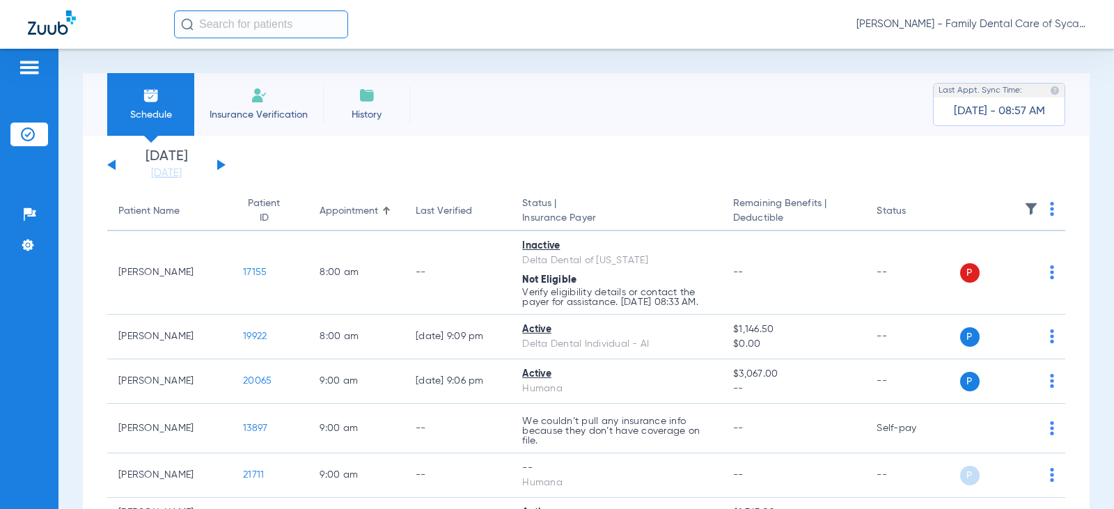 This screenshot has height=509, width=1114. What do you see at coordinates (981, 91) in the screenshot?
I see `span: Last Appt. Sync Time:` at bounding box center [981, 91].